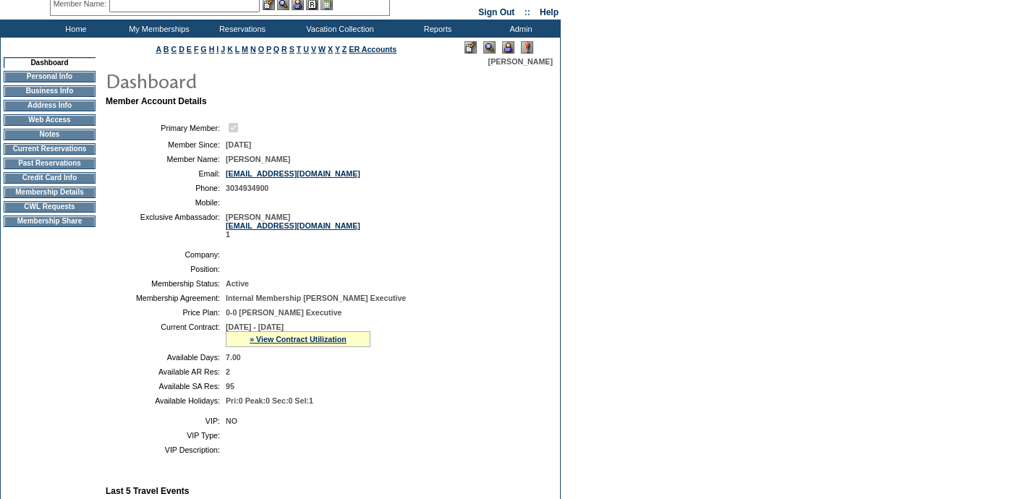  I want to click on td: Membership Details, so click(49, 192).